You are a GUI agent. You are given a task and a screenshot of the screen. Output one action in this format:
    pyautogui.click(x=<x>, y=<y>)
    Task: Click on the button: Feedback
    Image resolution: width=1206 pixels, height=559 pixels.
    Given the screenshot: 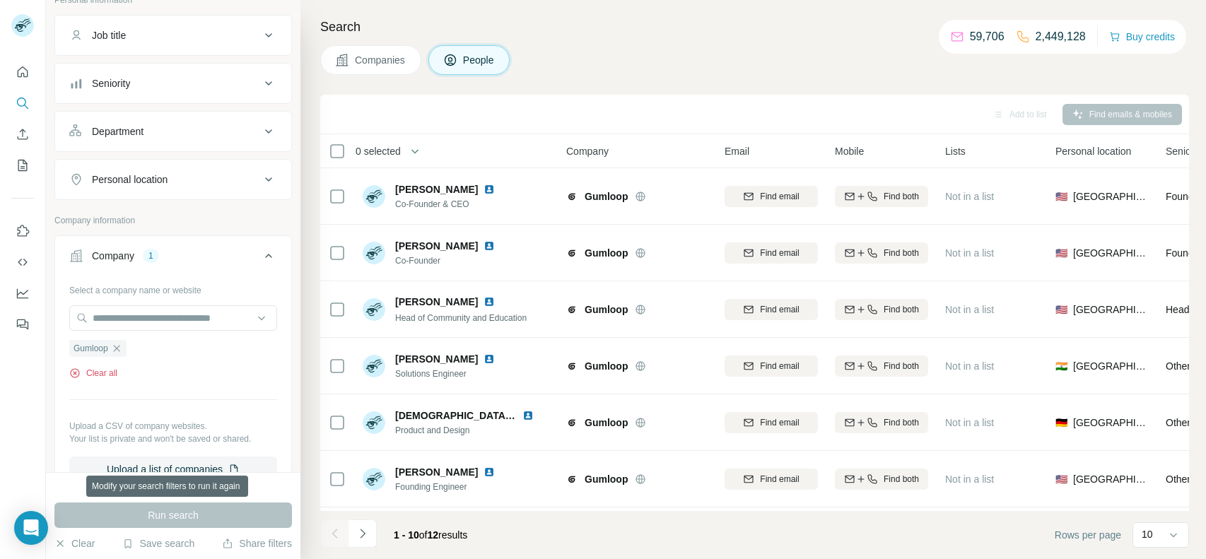 What is the action you would take?
    pyautogui.click(x=23, y=325)
    